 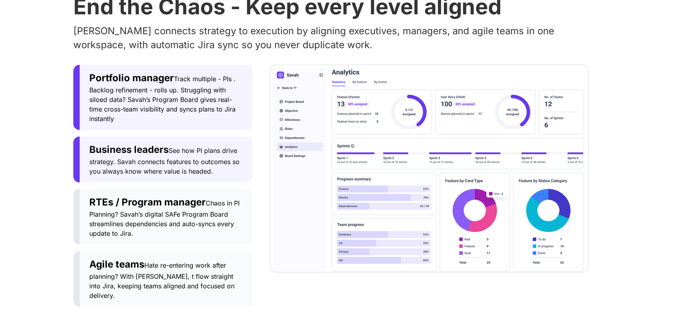 I want to click on span: Agile teams, so click(x=117, y=265).